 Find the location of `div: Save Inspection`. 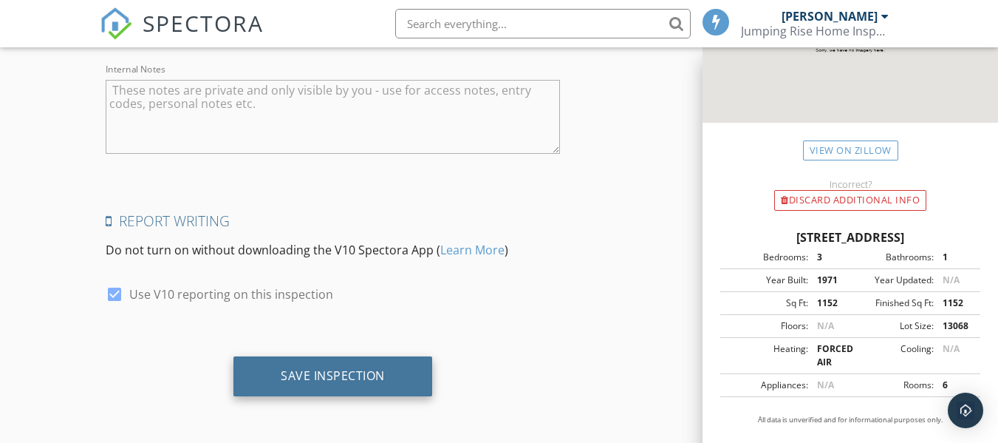

div: Save Inspection is located at coordinates (332, 375).